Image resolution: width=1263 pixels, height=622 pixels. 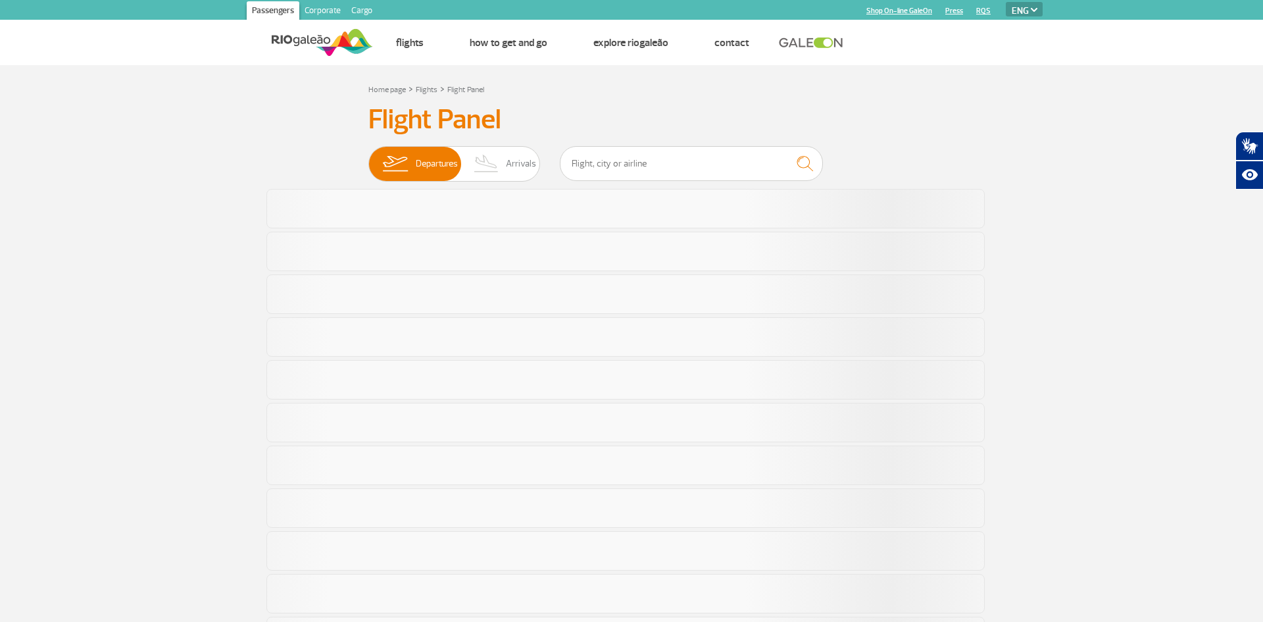 What do you see at coordinates (1249, 146) in the screenshot?
I see `button: Abrir tradutor de língua de sinais.` at bounding box center [1249, 146].